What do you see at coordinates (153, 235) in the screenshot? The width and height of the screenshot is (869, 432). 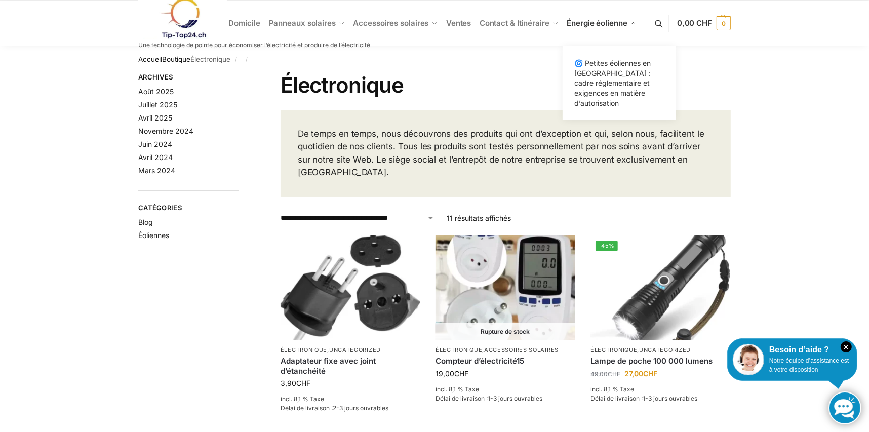 I see `a: Éoliennes` at bounding box center [153, 235].